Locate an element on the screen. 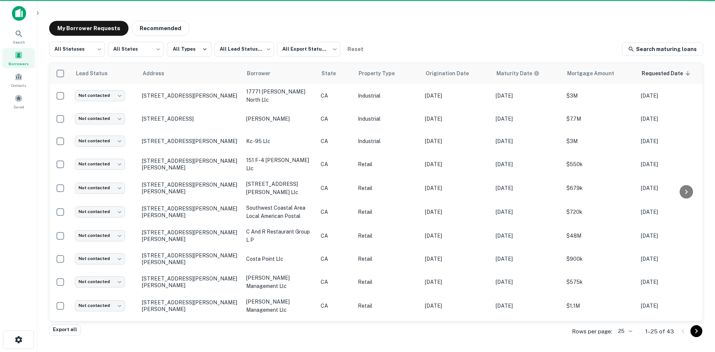 The image size is (715, 352). th: Address is located at coordinates (190, 73).